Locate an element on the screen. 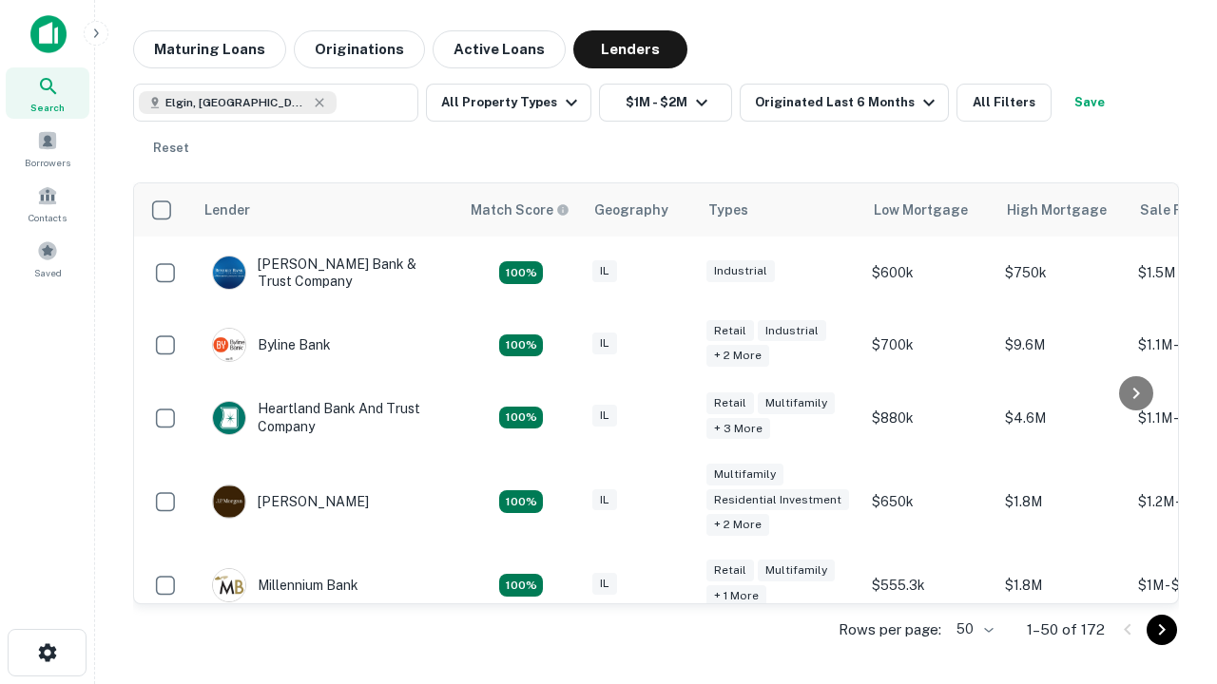 The image size is (1217, 684). th: Lender is located at coordinates (326, 210).